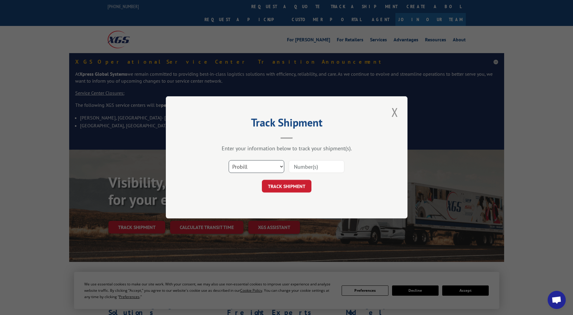 The height and width of the screenshot is (315, 573). What do you see at coordinates (287, 124) in the screenshot?
I see `h2: Track Shipment` at bounding box center [287, 124].